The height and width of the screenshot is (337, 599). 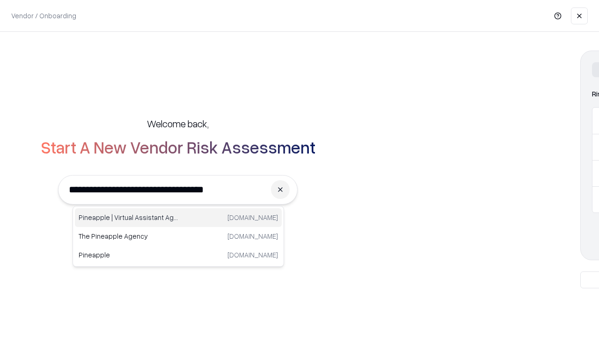 I want to click on p: Pineapple | Virtual Assistant Agency, so click(x=128, y=217).